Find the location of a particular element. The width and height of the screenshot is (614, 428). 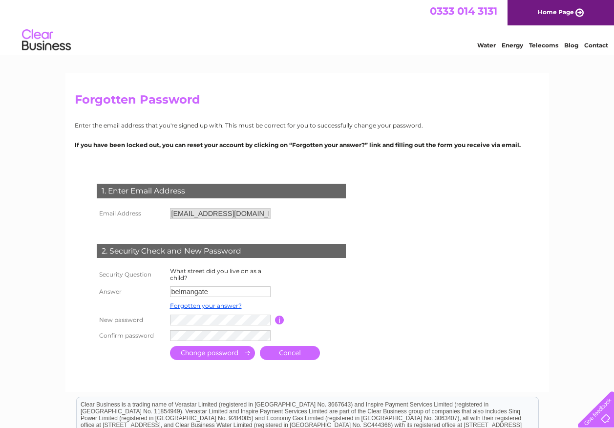

label: What street did you live on as a child? is located at coordinates (215, 274).